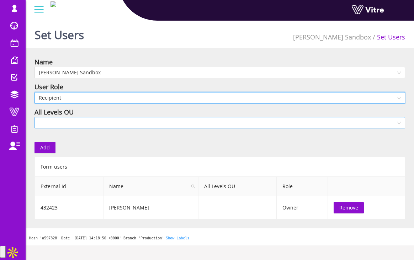 The image size is (414, 260). I want to click on span: Name, so click(151, 186).